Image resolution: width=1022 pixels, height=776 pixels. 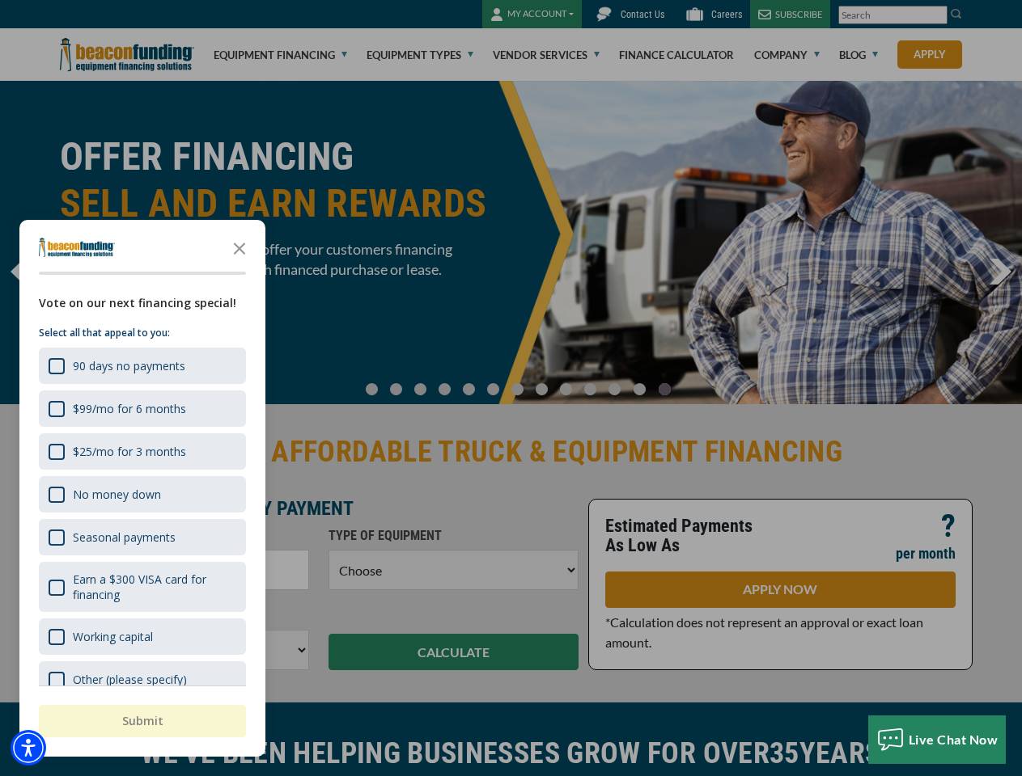 What do you see at coordinates (28, 748) in the screenshot?
I see `div: Accessibility Menu` at bounding box center [28, 748].